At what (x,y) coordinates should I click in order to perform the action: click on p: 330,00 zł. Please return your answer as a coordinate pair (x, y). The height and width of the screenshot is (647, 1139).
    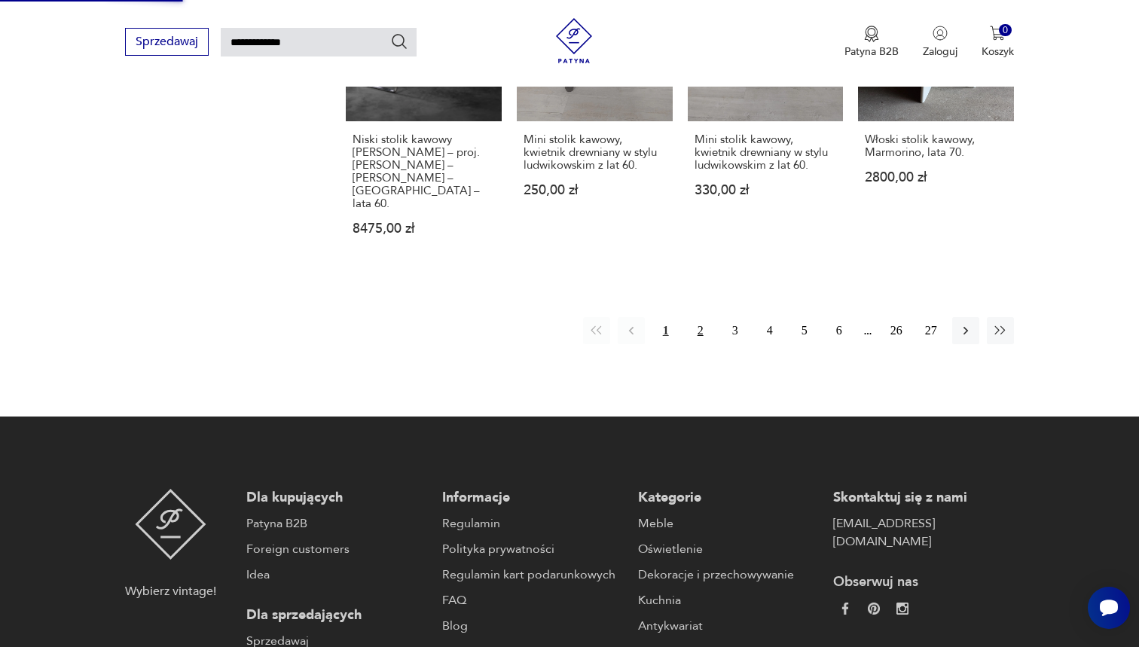
    Looking at the image, I should click on (765, 190).